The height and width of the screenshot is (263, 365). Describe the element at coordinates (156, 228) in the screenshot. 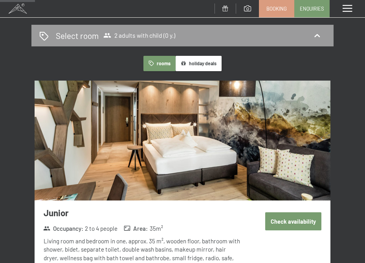

I see `span: 35 m²` at that location.